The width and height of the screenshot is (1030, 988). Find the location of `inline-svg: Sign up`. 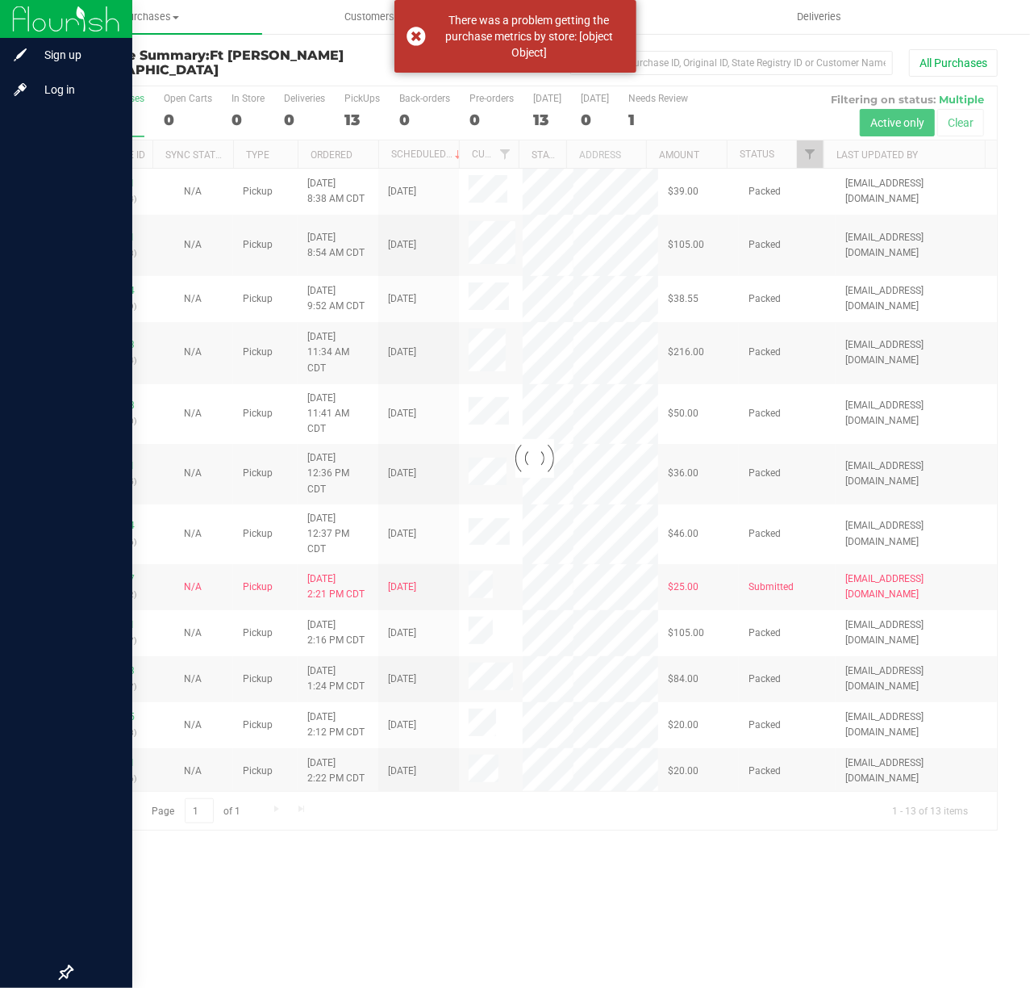

inline-svg: Sign up is located at coordinates (20, 55).